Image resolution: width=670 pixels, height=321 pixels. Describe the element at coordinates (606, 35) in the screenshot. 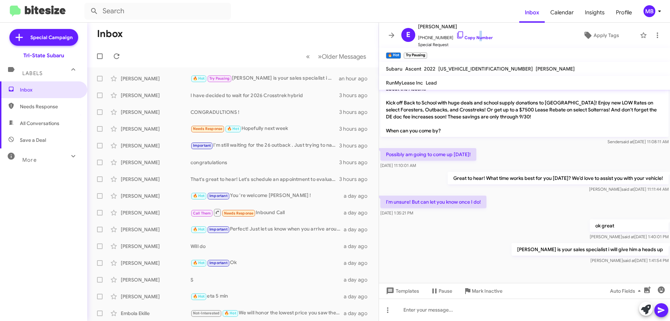

I see `span: Apply Tags` at that location.